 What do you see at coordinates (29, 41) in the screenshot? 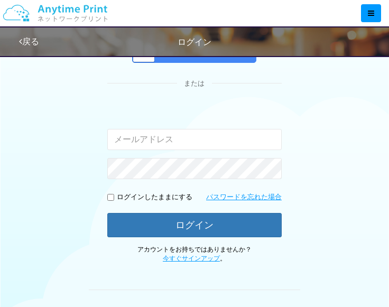
I see `a: 戻る` at bounding box center [29, 41].